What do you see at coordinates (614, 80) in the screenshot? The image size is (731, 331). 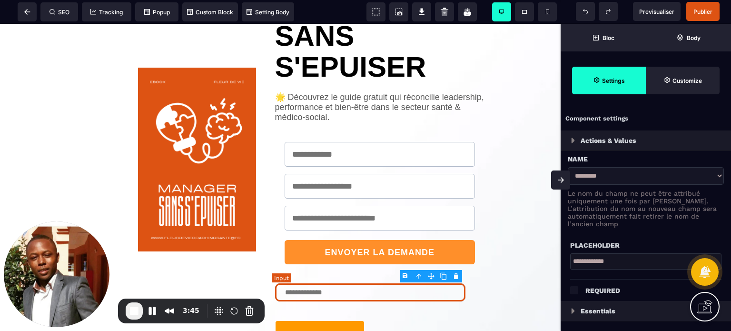 I see `strong: Settings` at bounding box center [614, 80].